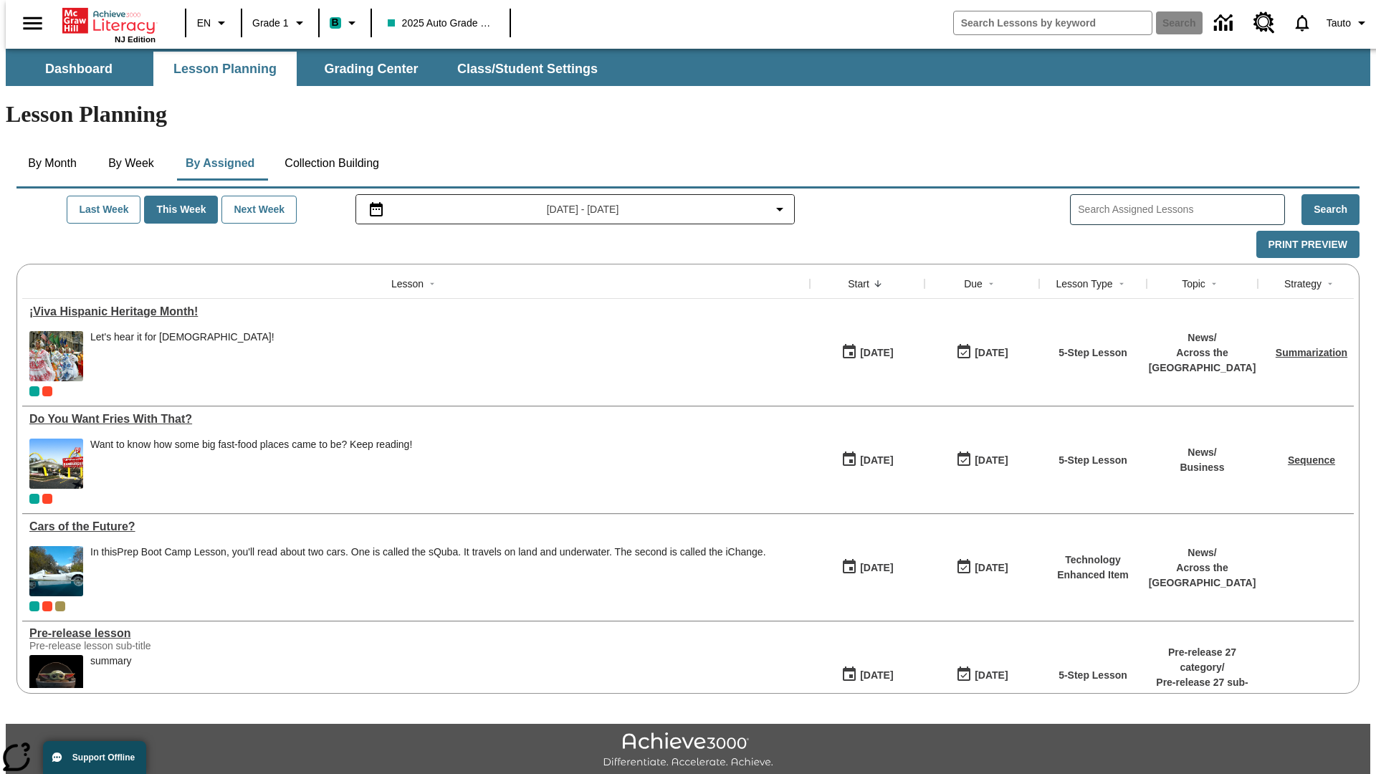  What do you see at coordinates (56, 356) in the screenshot?
I see `img: A photograph of Hispanic women participating in a parade celebrating Hispanic culture. The women ...` at bounding box center [56, 356].